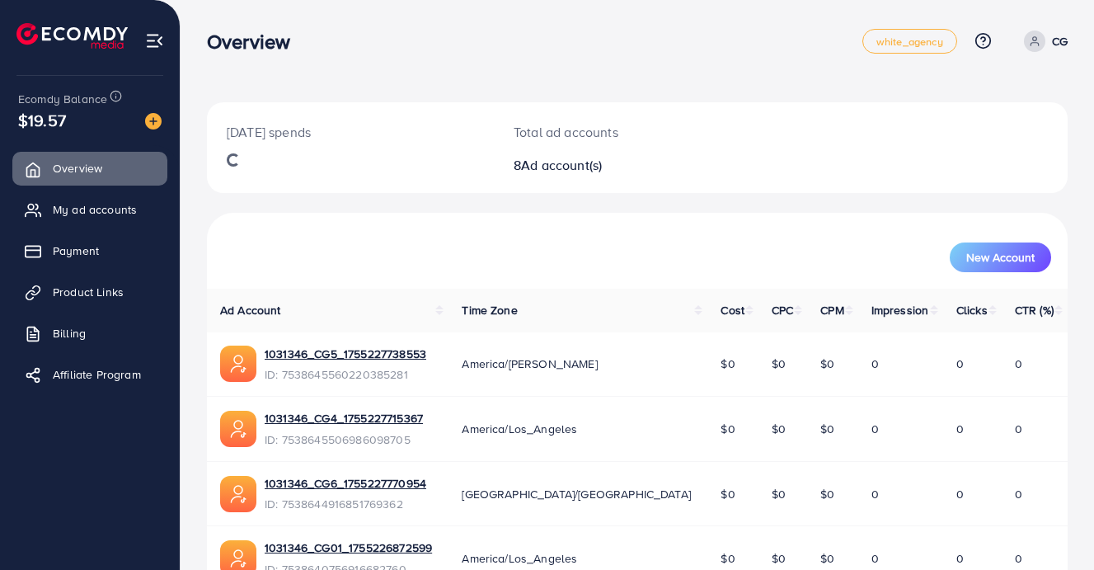  Describe the element at coordinates (345, 483) in the screenshot. I see `a: 1031346_CG6_1755227770954` at that location.